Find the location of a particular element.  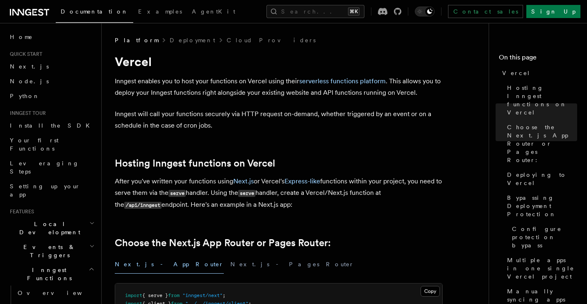

p: Inngest will call your functions securely via HTTP request on-demand, whether triggered by an eve... is located at coordinates (279, 120).